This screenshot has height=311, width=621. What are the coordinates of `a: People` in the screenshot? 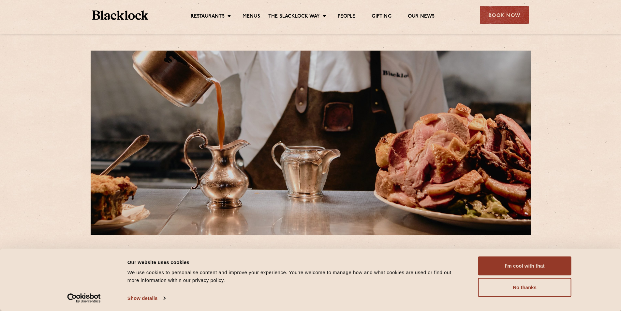 It's located at (347, 17).